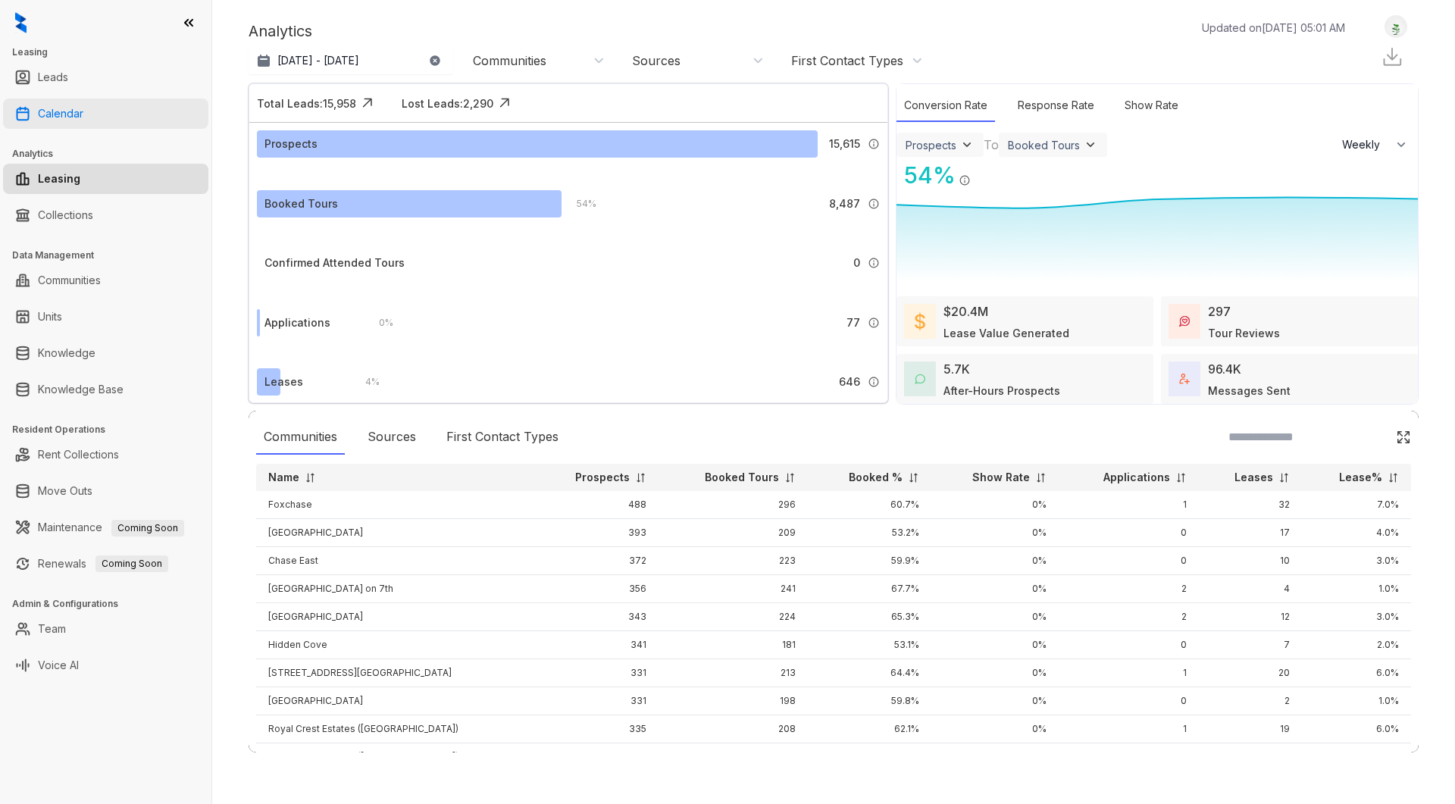  I want to click on div: Messages Sent, so click(1249, 390).